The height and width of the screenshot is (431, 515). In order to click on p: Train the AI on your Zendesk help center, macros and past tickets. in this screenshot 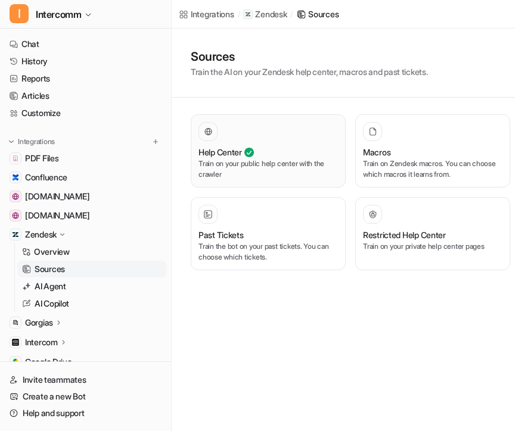, I will do `click(309, 72)`.